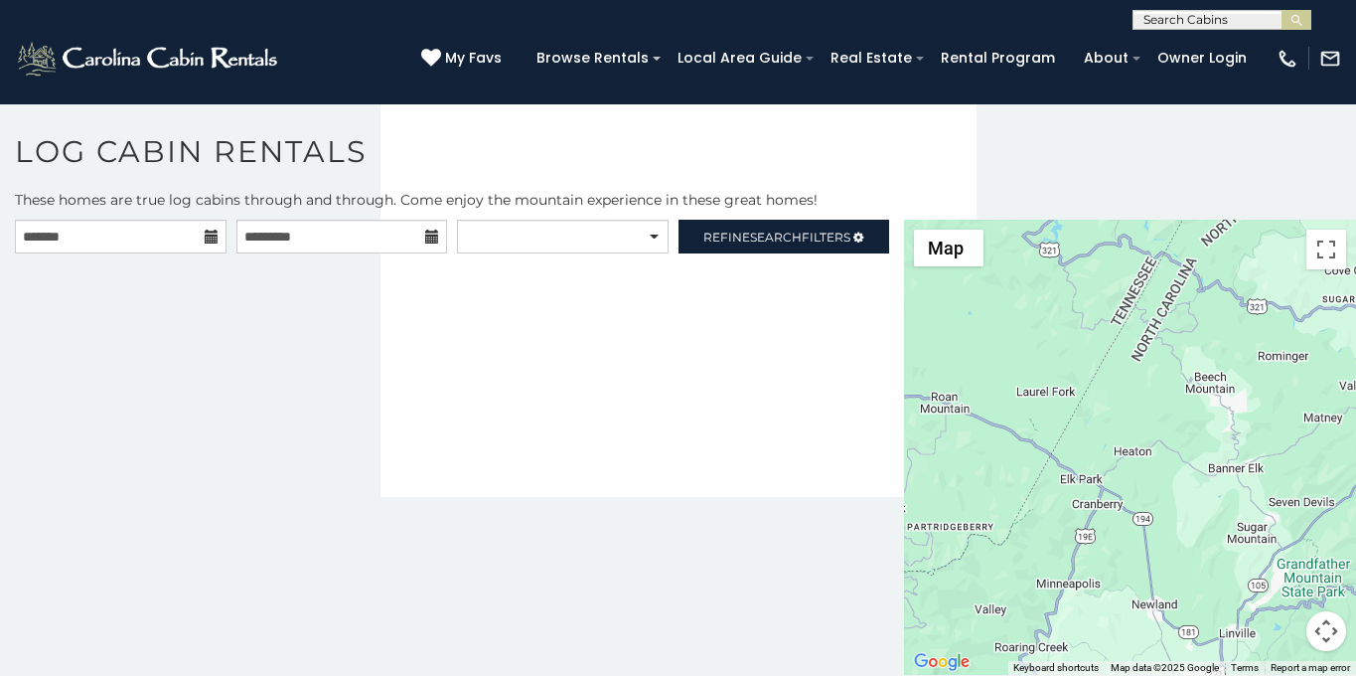  What do you see at coordinates (1311, 667) in the screenshot?
I see `a: Report a map error` at bounding box center [1311, 667].